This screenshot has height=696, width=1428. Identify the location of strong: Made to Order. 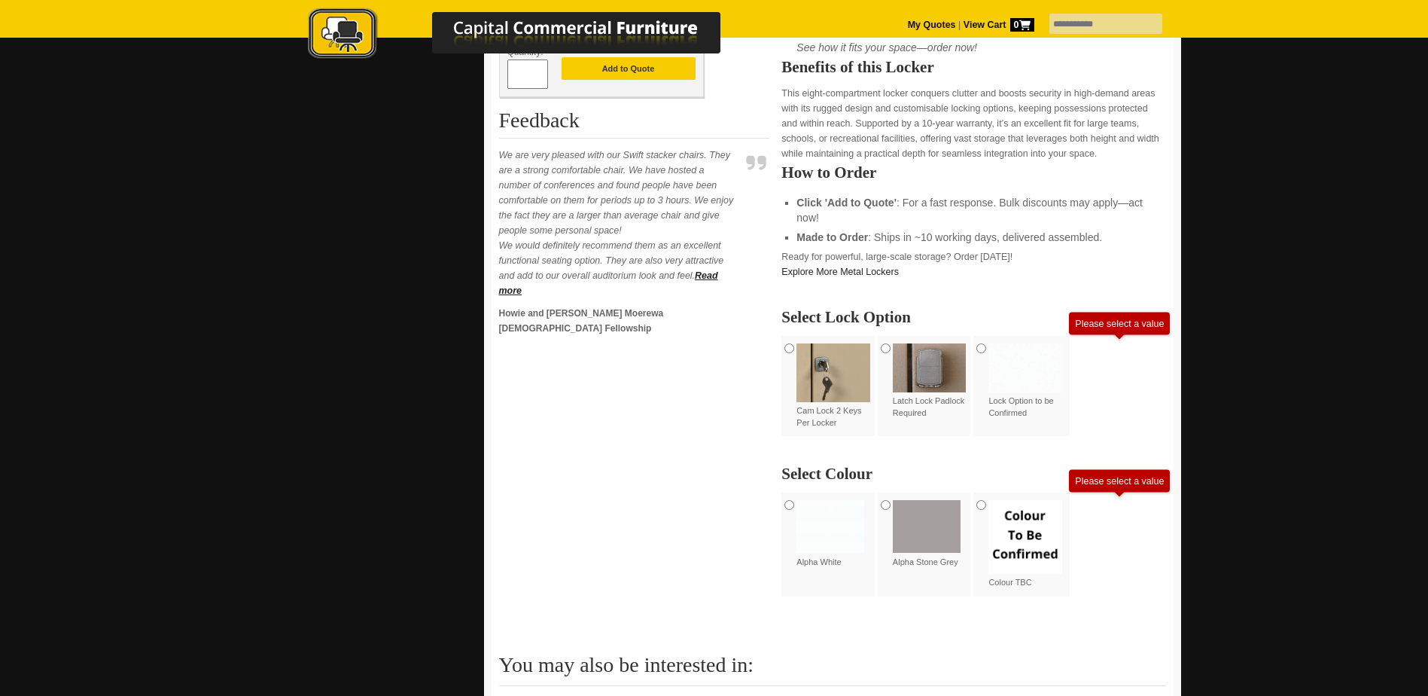
(832, 237).